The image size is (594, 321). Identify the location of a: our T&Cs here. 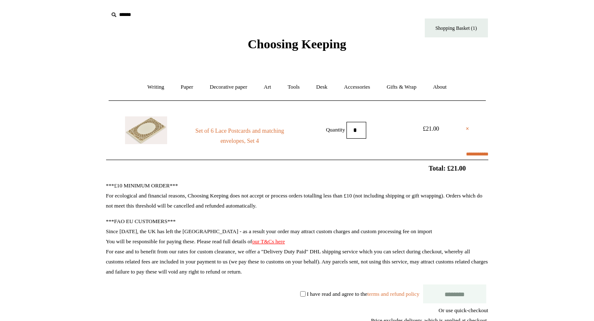
(268, 242).